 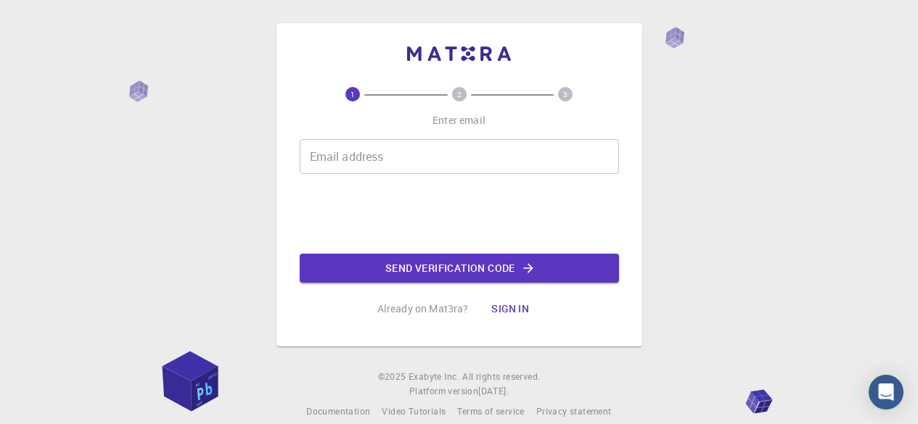 I want to click on span: © 2025, so click(x=393, y=377).